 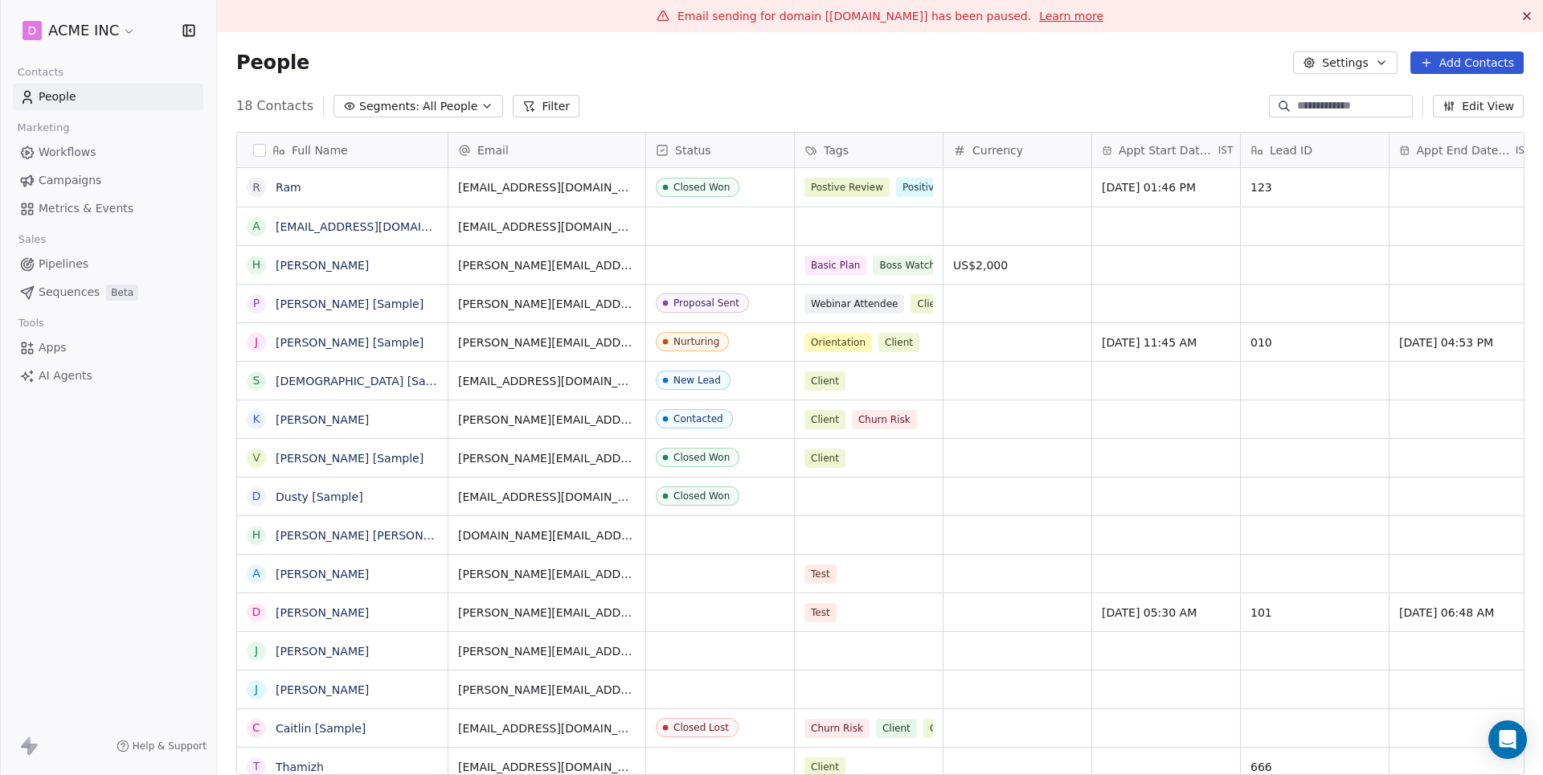 What do you see at coordinates (68, 152) in the screenshot?
I see `span: Workflows` at bounding box center [68, 152].